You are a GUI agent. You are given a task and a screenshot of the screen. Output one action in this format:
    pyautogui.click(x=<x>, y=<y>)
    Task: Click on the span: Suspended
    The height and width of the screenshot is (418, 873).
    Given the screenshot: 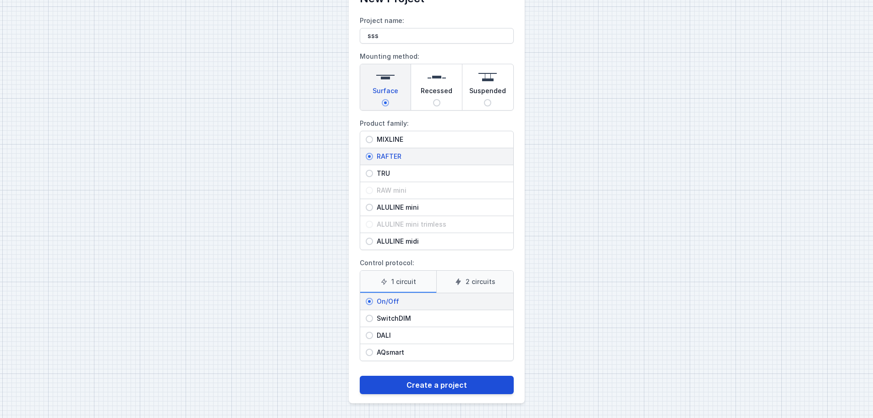 What is the action you would take?
    pyautogui.click(x=488, y=93)
    